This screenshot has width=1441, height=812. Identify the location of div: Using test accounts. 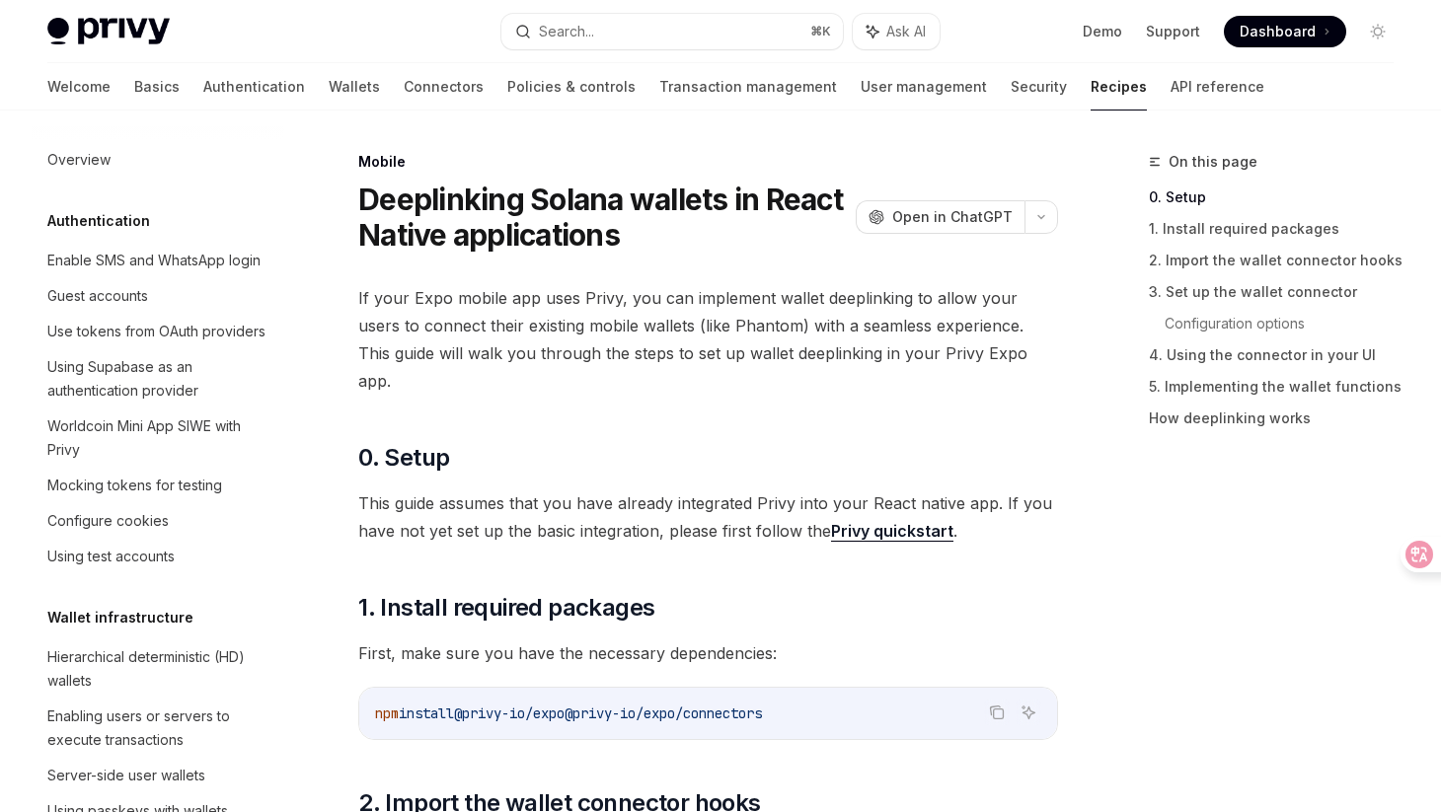
(111, 557).